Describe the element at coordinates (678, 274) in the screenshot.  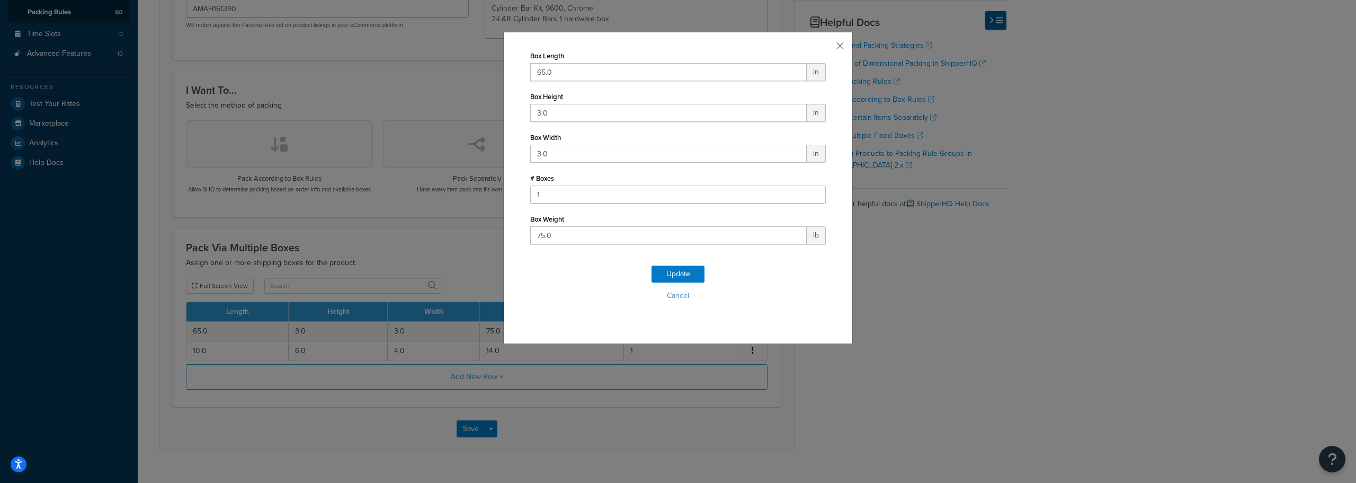
I see `button: Update` at that location.